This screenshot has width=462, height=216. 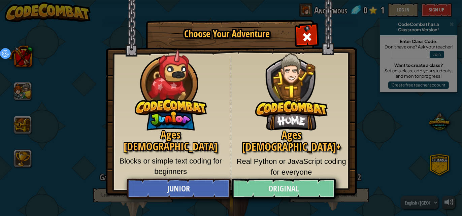 I want to click on h1: Choose Your Adventure, so click(x=227, y=34).